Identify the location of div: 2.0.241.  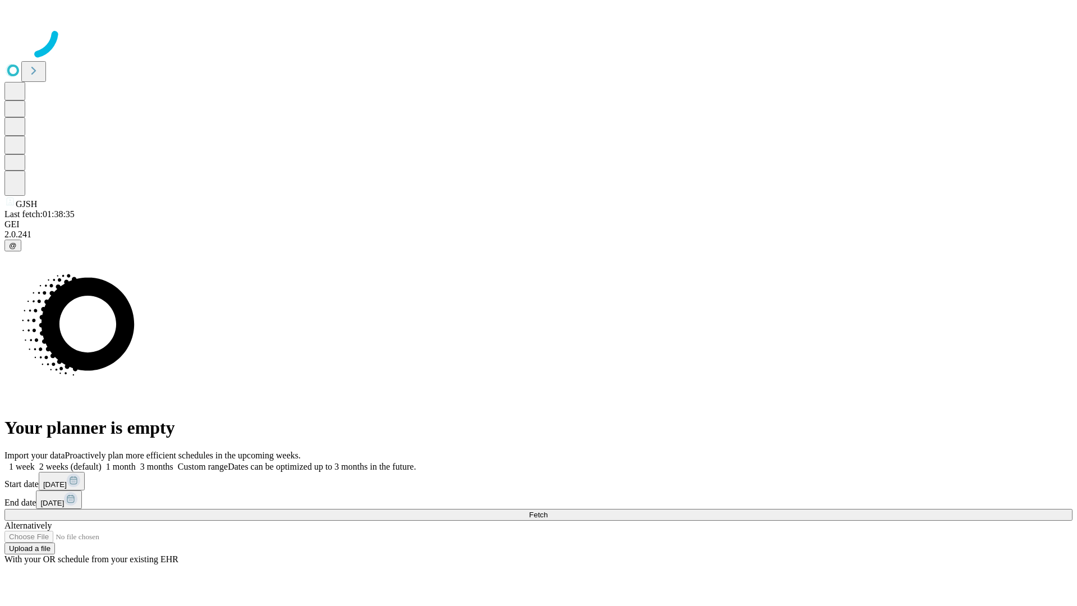
(538, 234).